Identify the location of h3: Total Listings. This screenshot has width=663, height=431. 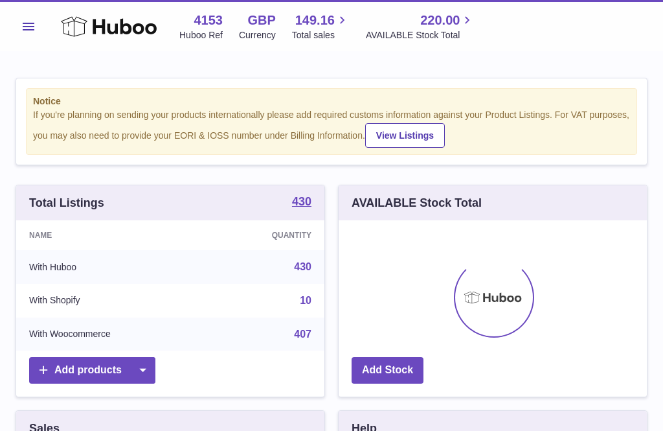
(67, 203).